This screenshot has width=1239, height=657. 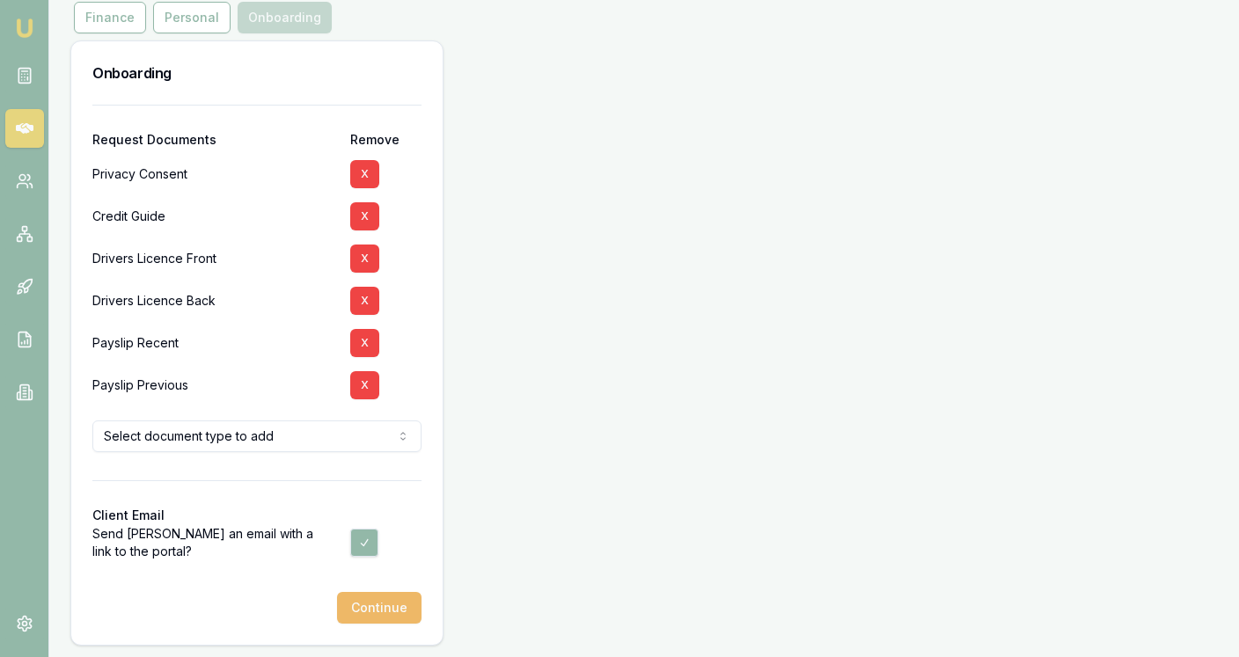 What do you see at coordinates (25, 28) in the screenshot?
I see `img: emu-icon-u.png` at bounding box center [25, 28].